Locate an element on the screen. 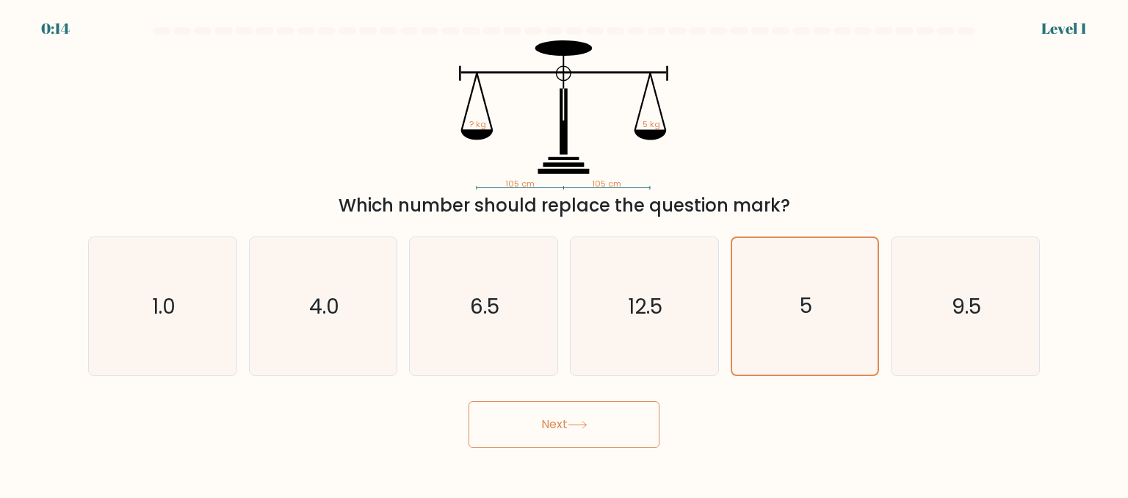  text: 6.5 is located at coordinates (485, 305).